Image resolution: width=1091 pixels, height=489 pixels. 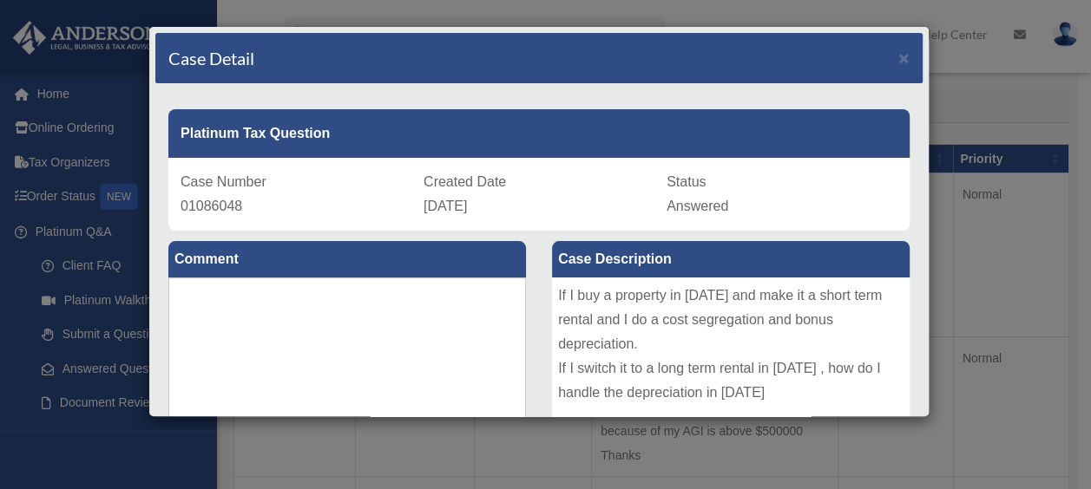 What do you see at coordinates (211, 58) in the screenshot?
I see `h4: Case Detail` at bounding box center [211, 58].